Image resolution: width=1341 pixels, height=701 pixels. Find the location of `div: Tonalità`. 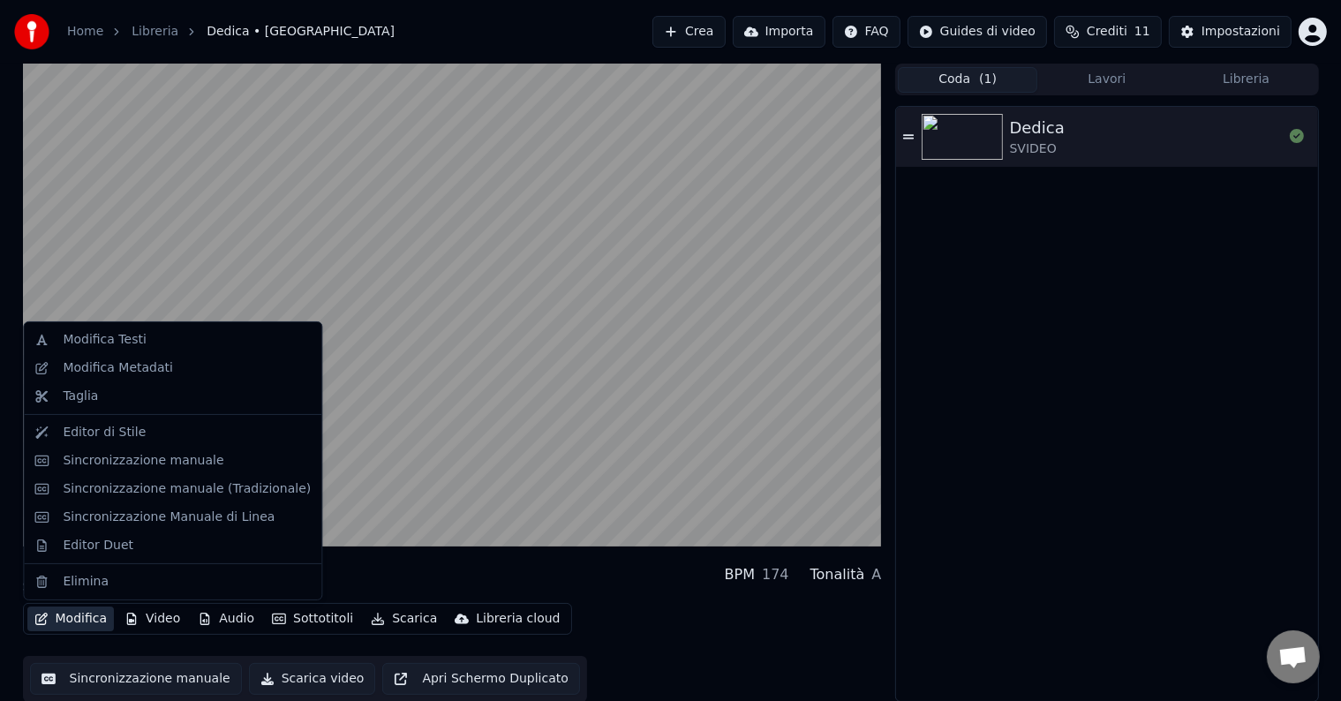

div: Tonalità is located at coordinates (838, 575).